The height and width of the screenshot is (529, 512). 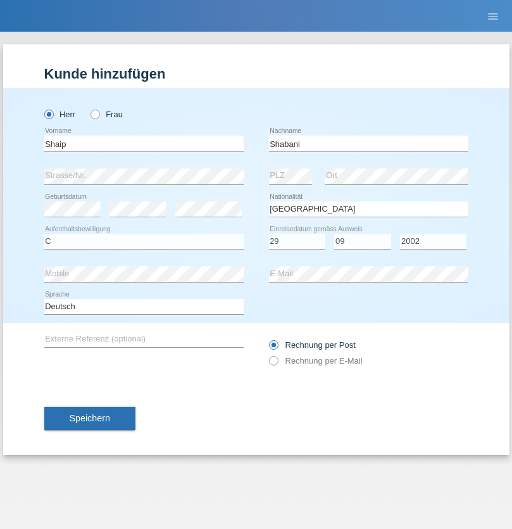 I want to click on input: Herr, so click(x=48, y=113).